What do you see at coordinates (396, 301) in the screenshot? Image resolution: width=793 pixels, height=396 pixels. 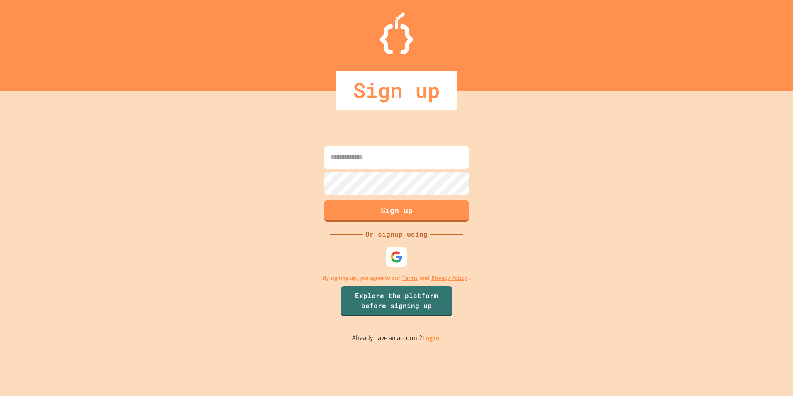 I see `a: Explore the platform before signing up` at bounding box center [396, 301].